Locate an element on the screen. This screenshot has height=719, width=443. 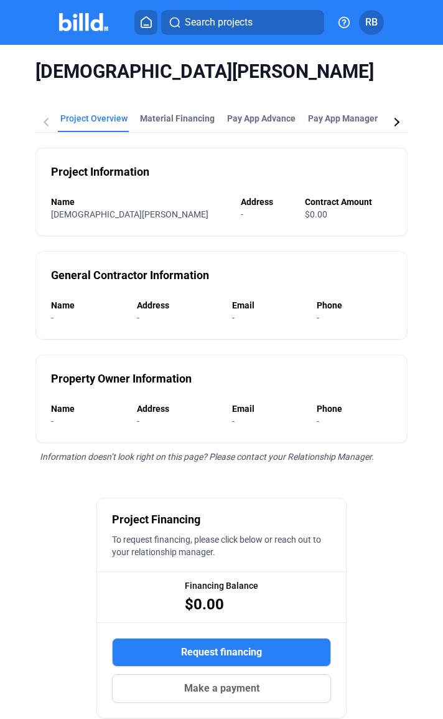
div: Pay App Advance is located at coordinates (262, 118).